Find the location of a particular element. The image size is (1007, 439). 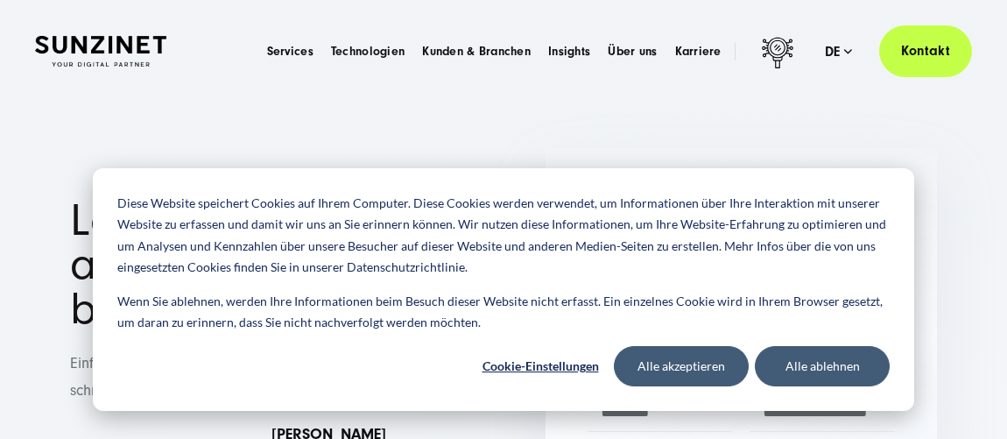

span: Services is located at coordinates (290, 52).